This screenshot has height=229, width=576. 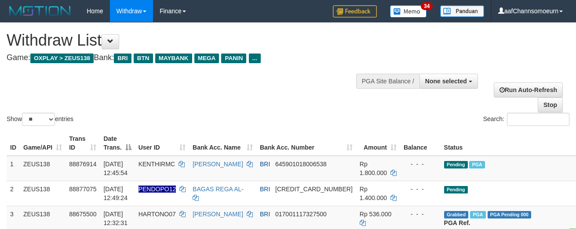 What do you see at coordinates (477, 215) in the screenshot?
I see `span: Marked by aaftrukkakada` at bounding box center [477, 215].